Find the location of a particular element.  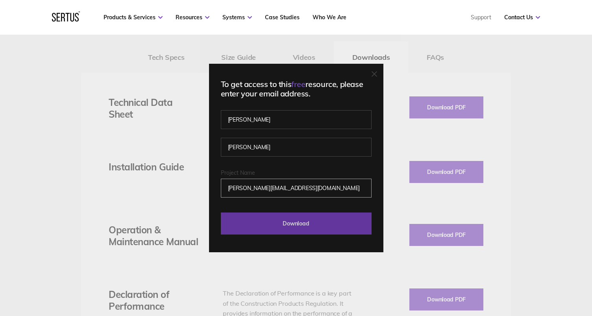

a: Products & Services is located at coordinates (133, 17).